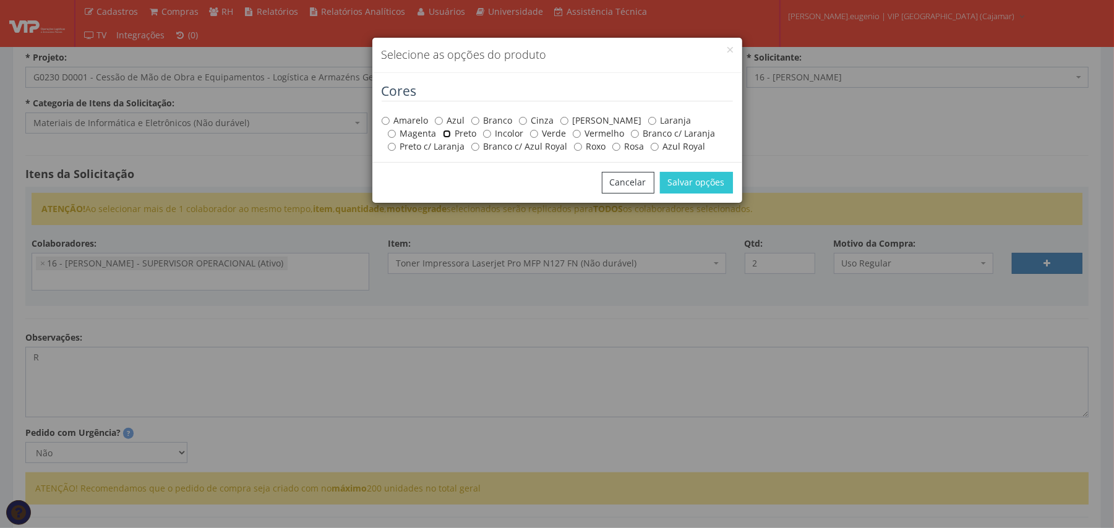 Image resolution: width=1114 pixels, height=528 pixels. I want to click on legend: Cores, so click(557, 92).